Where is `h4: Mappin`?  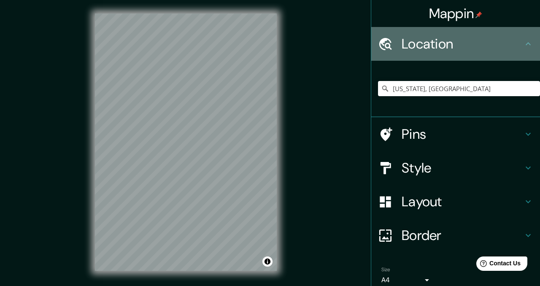 h4: Mappin is located at coordinates (456, 14).